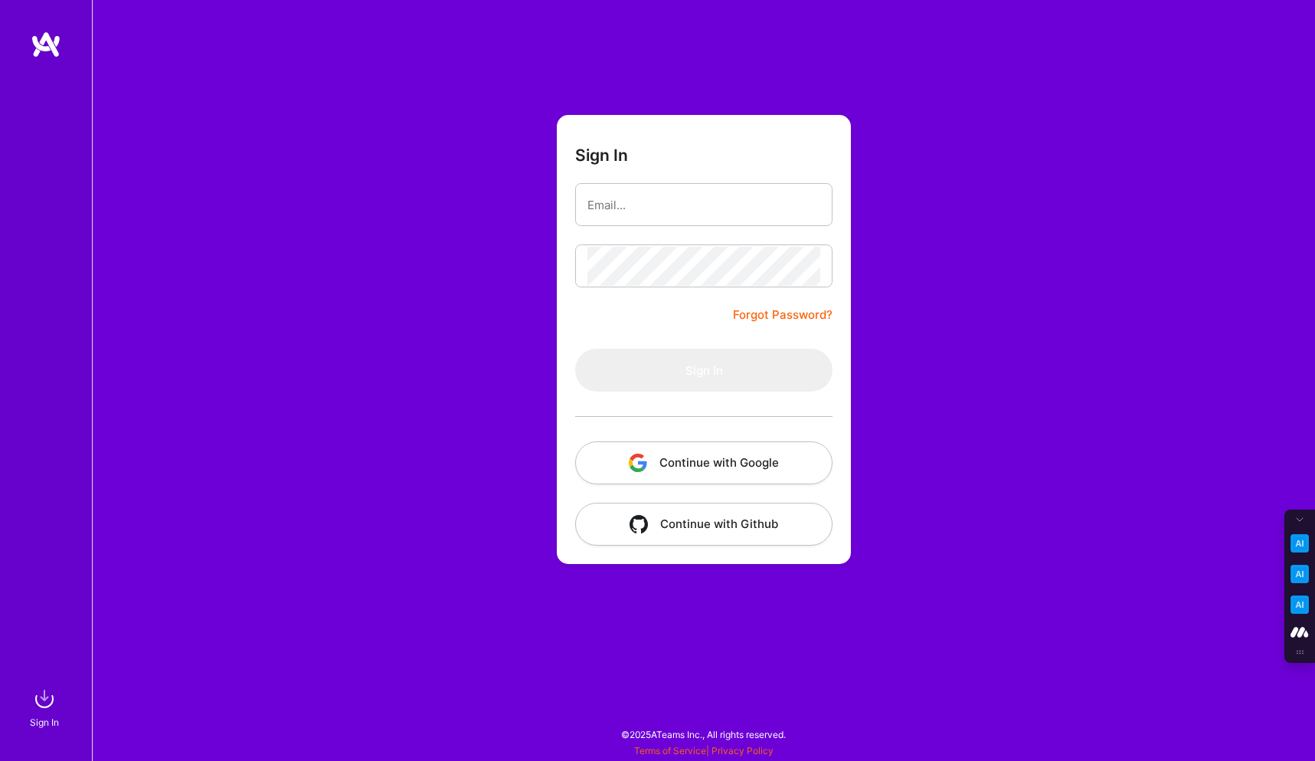 The width and height of the screenshot is (1315, 761). What do you see at coordinates (670, 750) in the screenshot?
I see `a: Terms of Service` at bounding box center [670, 750].